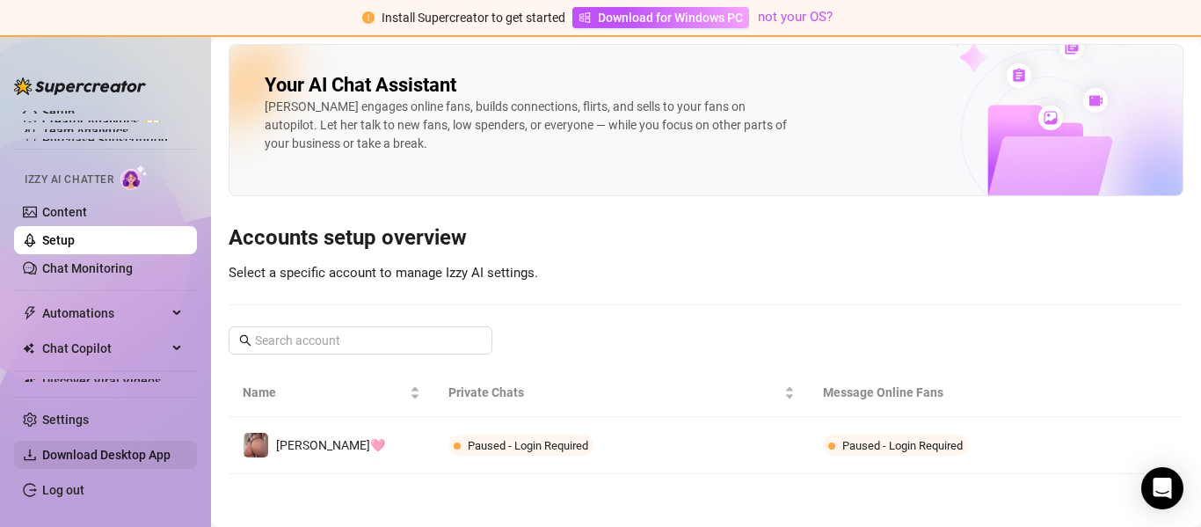 The image size is (1201, 527). Describe the element at coordinates (383, 273) in the screenshot. I see `span: Select a specific account to manage Izzy AI settings.` at that location.